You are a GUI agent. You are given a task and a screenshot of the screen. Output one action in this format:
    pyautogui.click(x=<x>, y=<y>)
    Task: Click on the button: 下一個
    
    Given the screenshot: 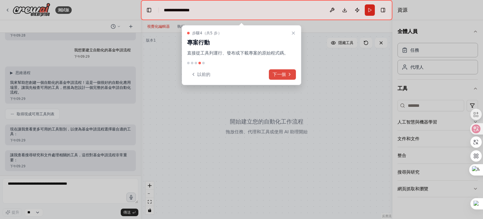 What is the action you would take?
    pyautogui.click(x=282, y=74)
    